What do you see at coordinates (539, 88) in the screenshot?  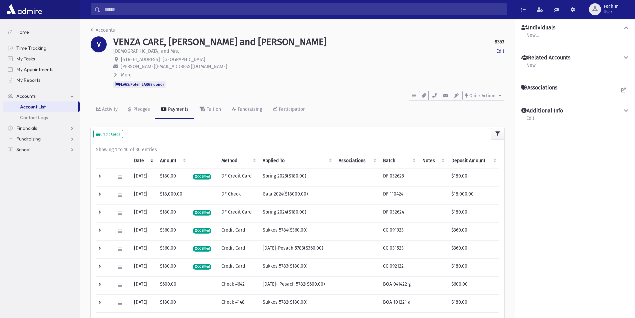 I see `h4: Associations` at bounding box center [539, 88].